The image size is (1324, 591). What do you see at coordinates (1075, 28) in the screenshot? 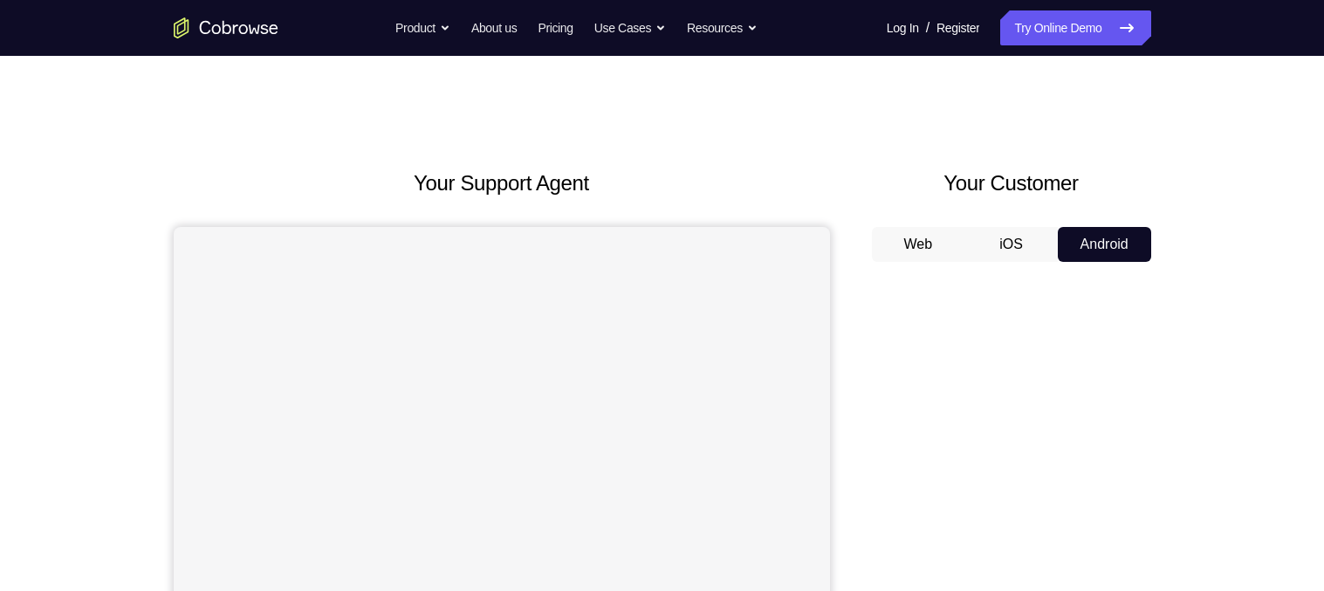
I see `a: Try Online Demo` at bounding box center [1075, 28].